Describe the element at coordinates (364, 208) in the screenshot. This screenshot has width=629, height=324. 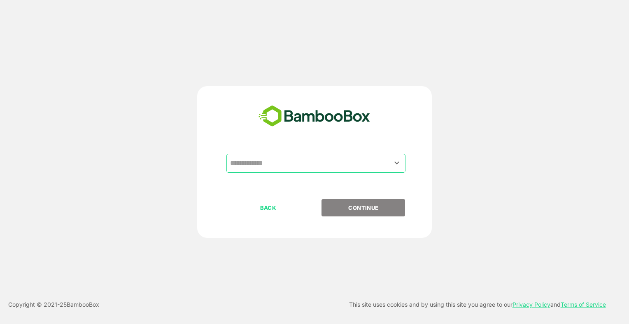
I see `p: CONTINUE` at that location.